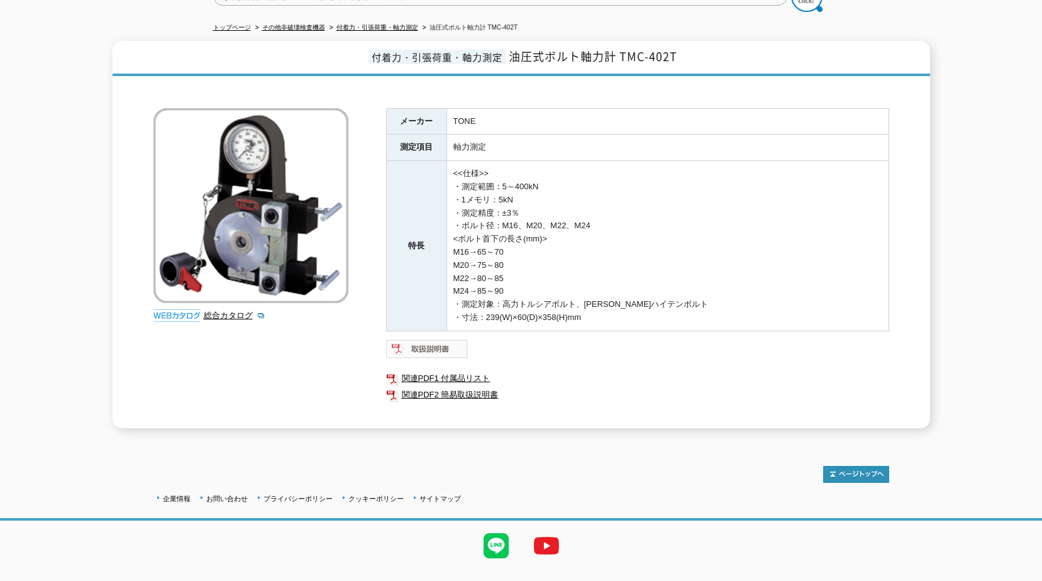 The width and height of the screenshot is (1042, 581). Describe the element at coordinates (427, 349) in the screenshot. I see `img: 取扱説明書` at that location.